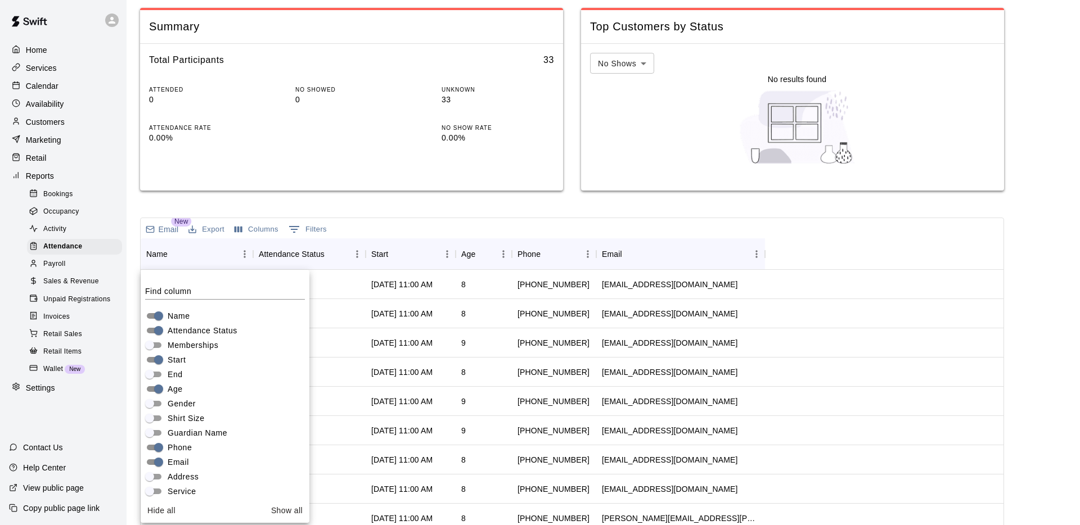 This screenshot has height=525, width=1080. What do you see at coordinates (498, 138) in the screenshot?
I see `p: 0.00%` at bounding box center [498, 138].